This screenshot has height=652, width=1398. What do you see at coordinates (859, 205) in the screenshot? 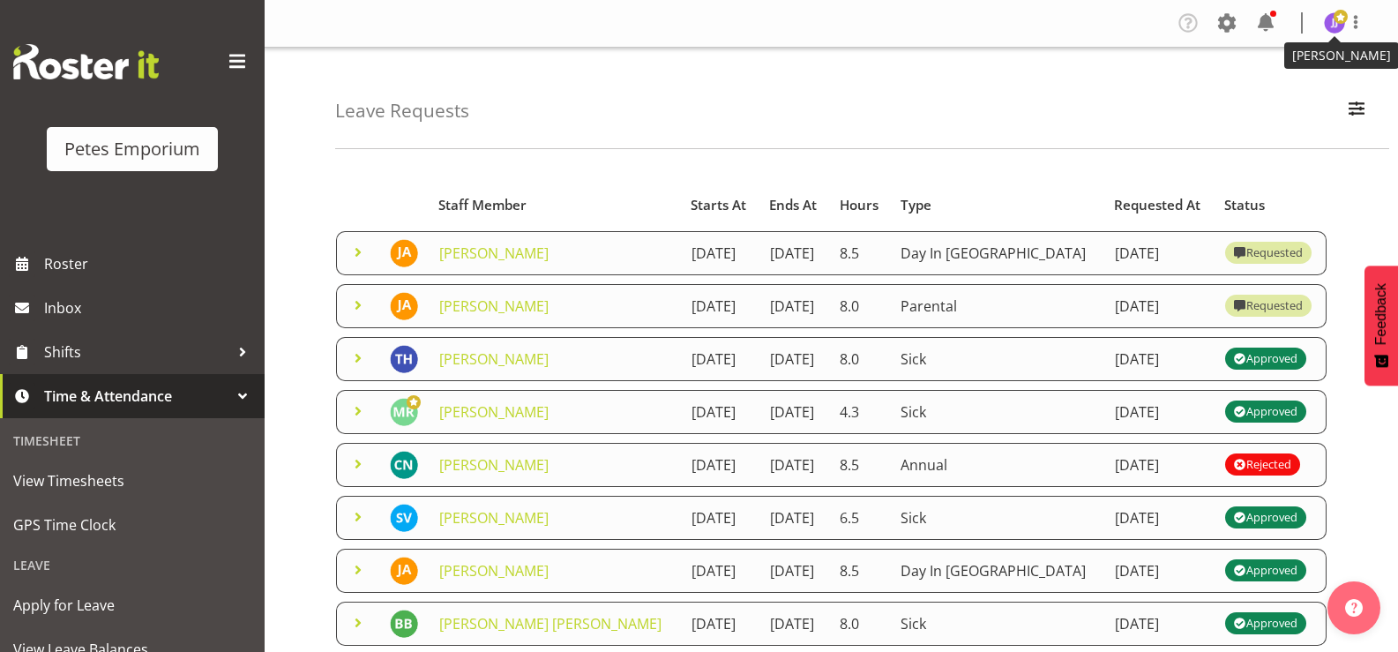
I see `span: Hours` at bounding box center [859, 205].